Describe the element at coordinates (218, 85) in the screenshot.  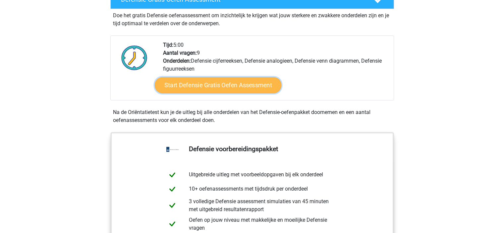
I see `a: Start Defensie Gratis Oefen Assessment` at that location.